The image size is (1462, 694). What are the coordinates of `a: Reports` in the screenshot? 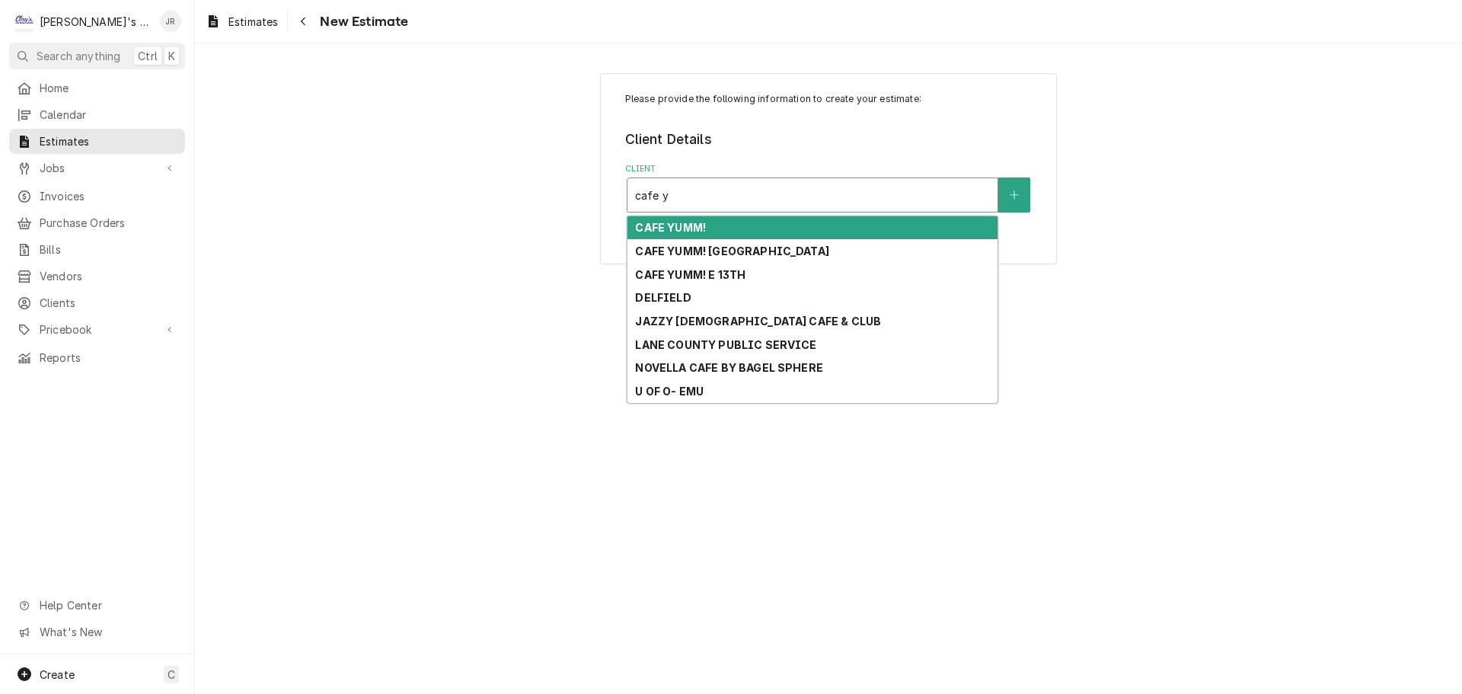 It's located at (97, 357).